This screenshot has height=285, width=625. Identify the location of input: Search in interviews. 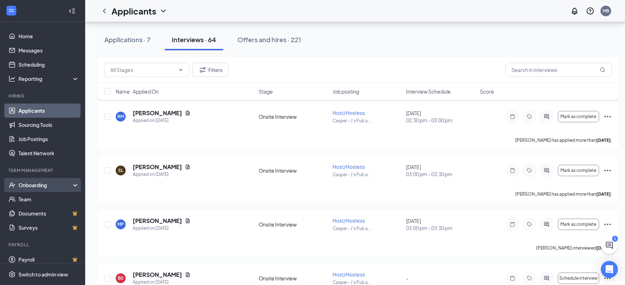
(559, 70).